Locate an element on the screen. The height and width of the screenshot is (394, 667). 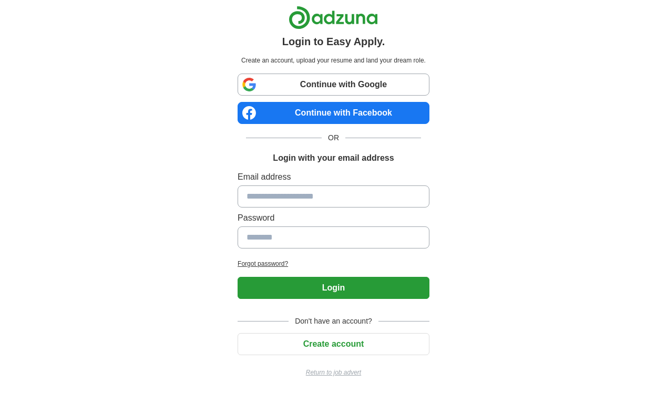
h1: Login with your email address is located at coordinates (333, 158).